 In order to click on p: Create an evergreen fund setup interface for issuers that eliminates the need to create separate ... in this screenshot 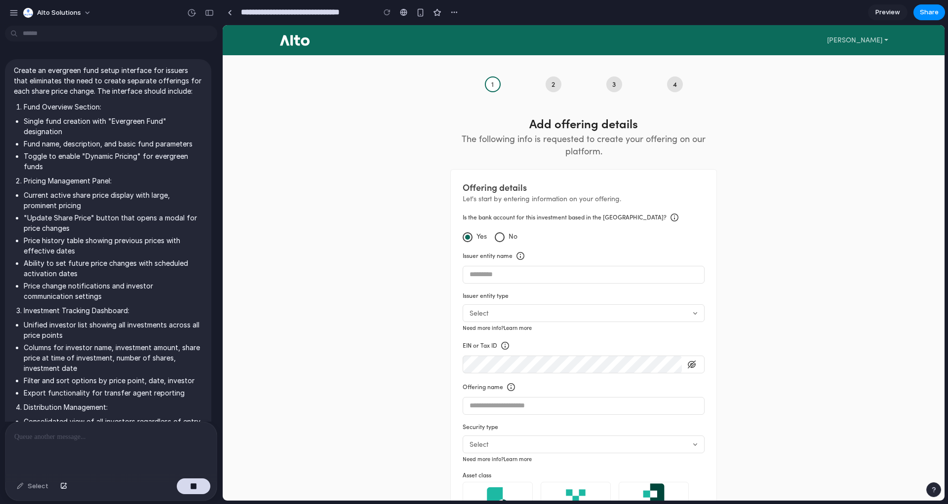, I will do `click(108, 80)`.